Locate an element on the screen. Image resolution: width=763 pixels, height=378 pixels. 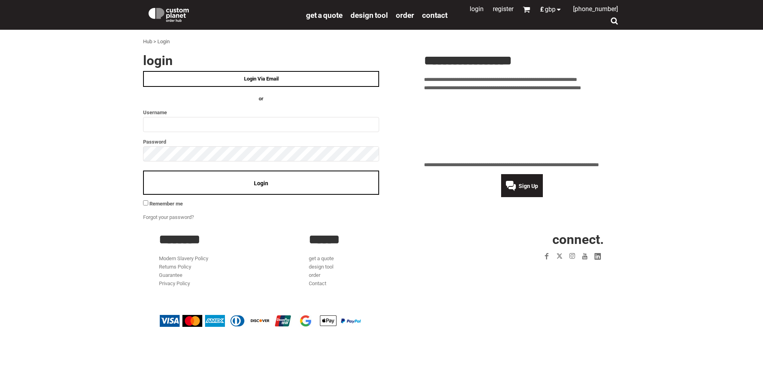
img: Mastercard is located at coordinates (192, 321).